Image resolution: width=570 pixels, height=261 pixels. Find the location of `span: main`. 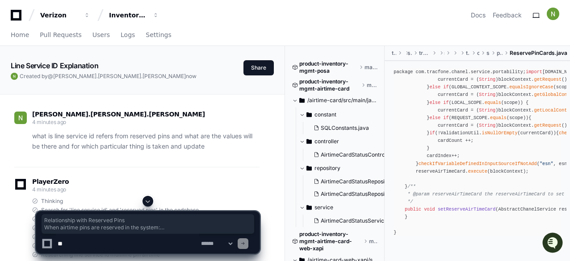

span: main is located at coordinates (444, 53).